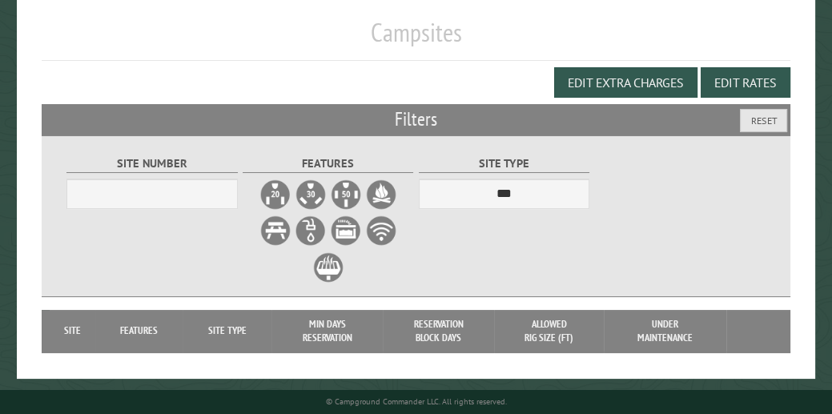 The width and height of the screenshot is (832, 414). What do you see at coordinates (746, 82) in the screenshot?
I see `button: Edit Rates` at bounding box center [746, 82].